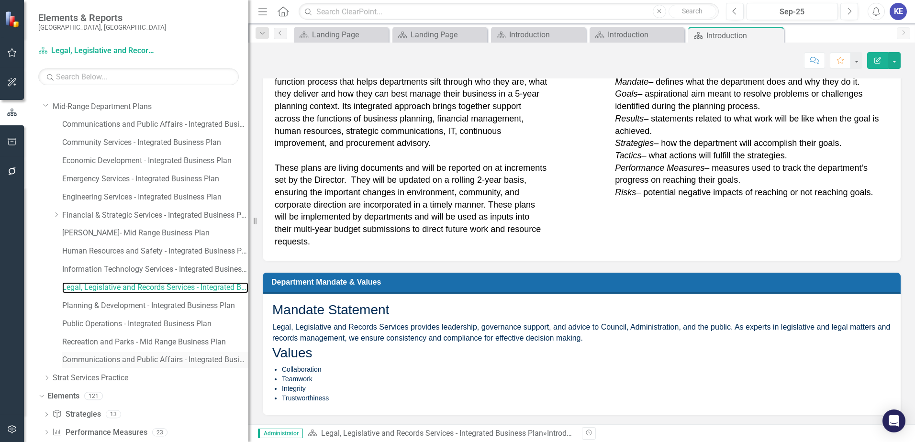  Describe the element at coordinates (410, 155) in the screenshot. I see `span: The Mid-range Business Planning process is a collaborative and cross-function process that helps ...` at that location.